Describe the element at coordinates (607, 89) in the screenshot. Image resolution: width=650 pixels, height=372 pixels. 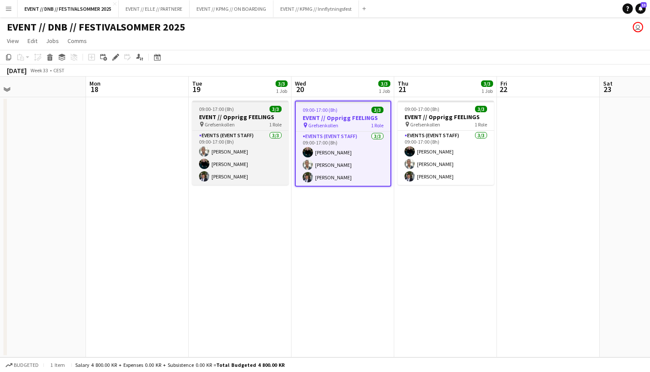
I see `span: 23` at that location.